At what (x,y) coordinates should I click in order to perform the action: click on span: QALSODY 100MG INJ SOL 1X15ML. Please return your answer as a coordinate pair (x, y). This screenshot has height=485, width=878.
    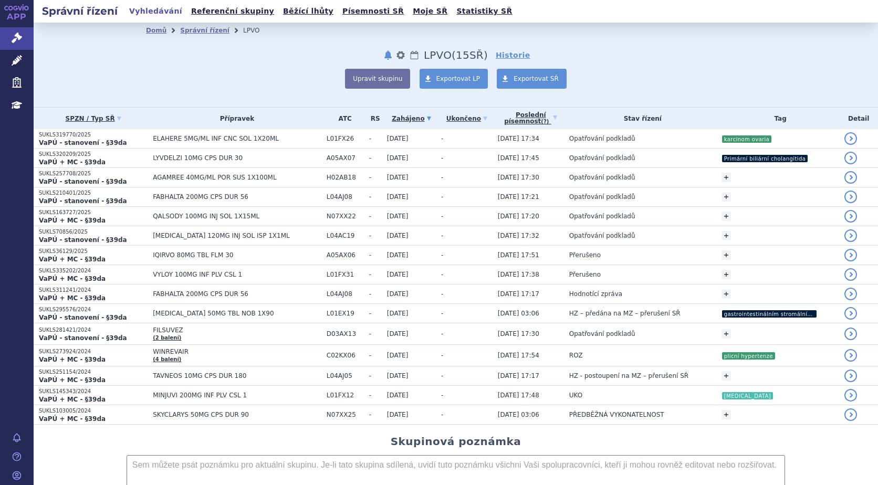
    Looking at the image, I should click on (237, 216).